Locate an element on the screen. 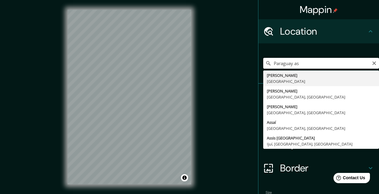 This screenshot has width=379, height=194. div: Layout is located at coordinates (319, 144).